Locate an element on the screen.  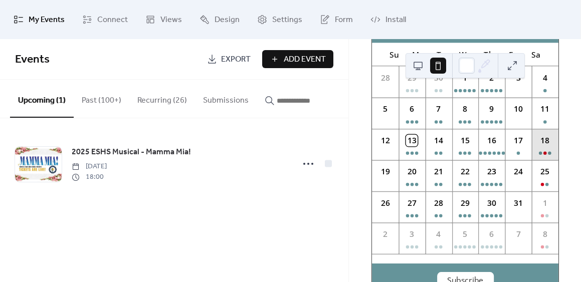
div: 9 is located at coordinates (491, 109).